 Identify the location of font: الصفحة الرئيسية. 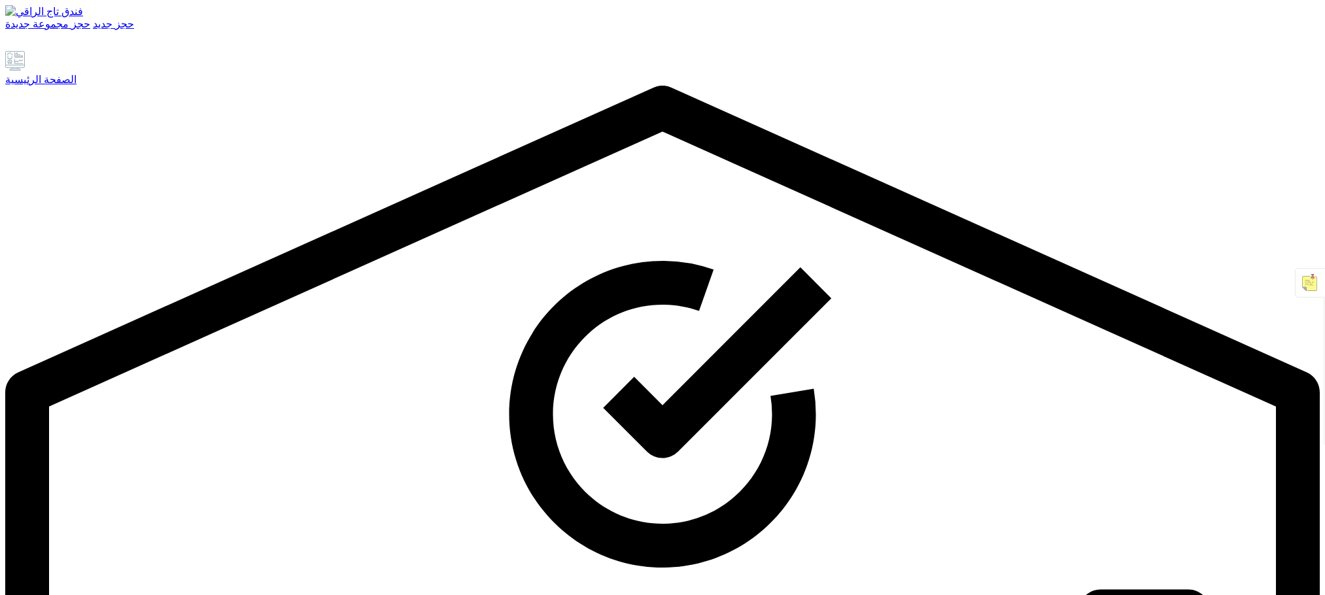
(41, 79).